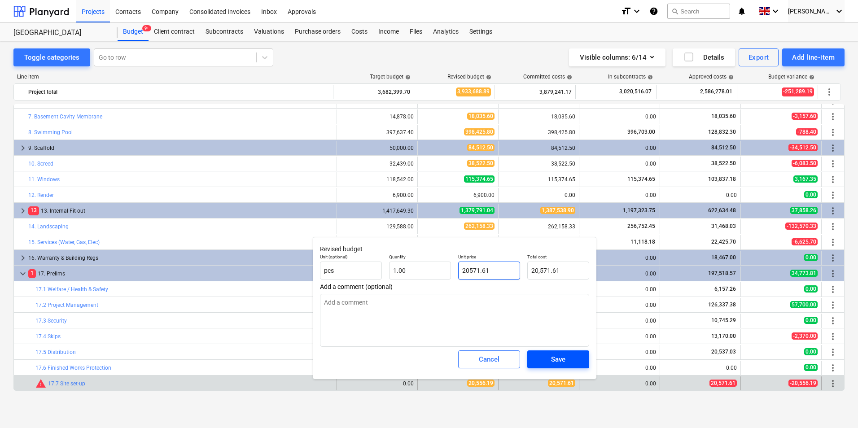  What do you see at coordinates (558, 359) in the screenshot?
I see `div: Save` at bounding box center [558, 359].